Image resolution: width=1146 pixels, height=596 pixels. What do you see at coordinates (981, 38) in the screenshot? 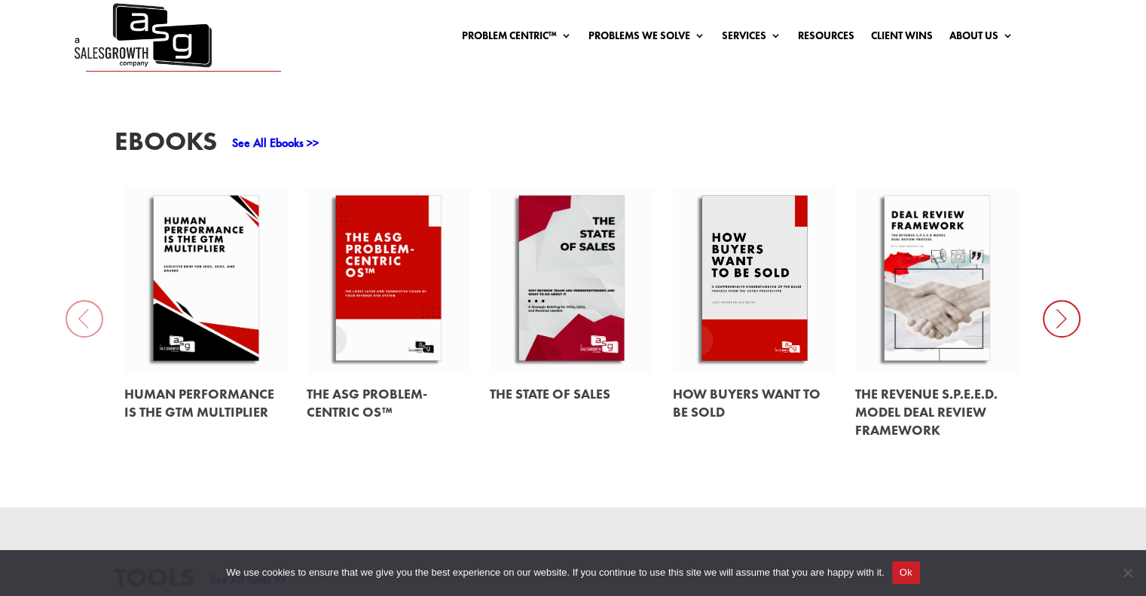
I see `a: About Us` at bounding box center [981, 38].